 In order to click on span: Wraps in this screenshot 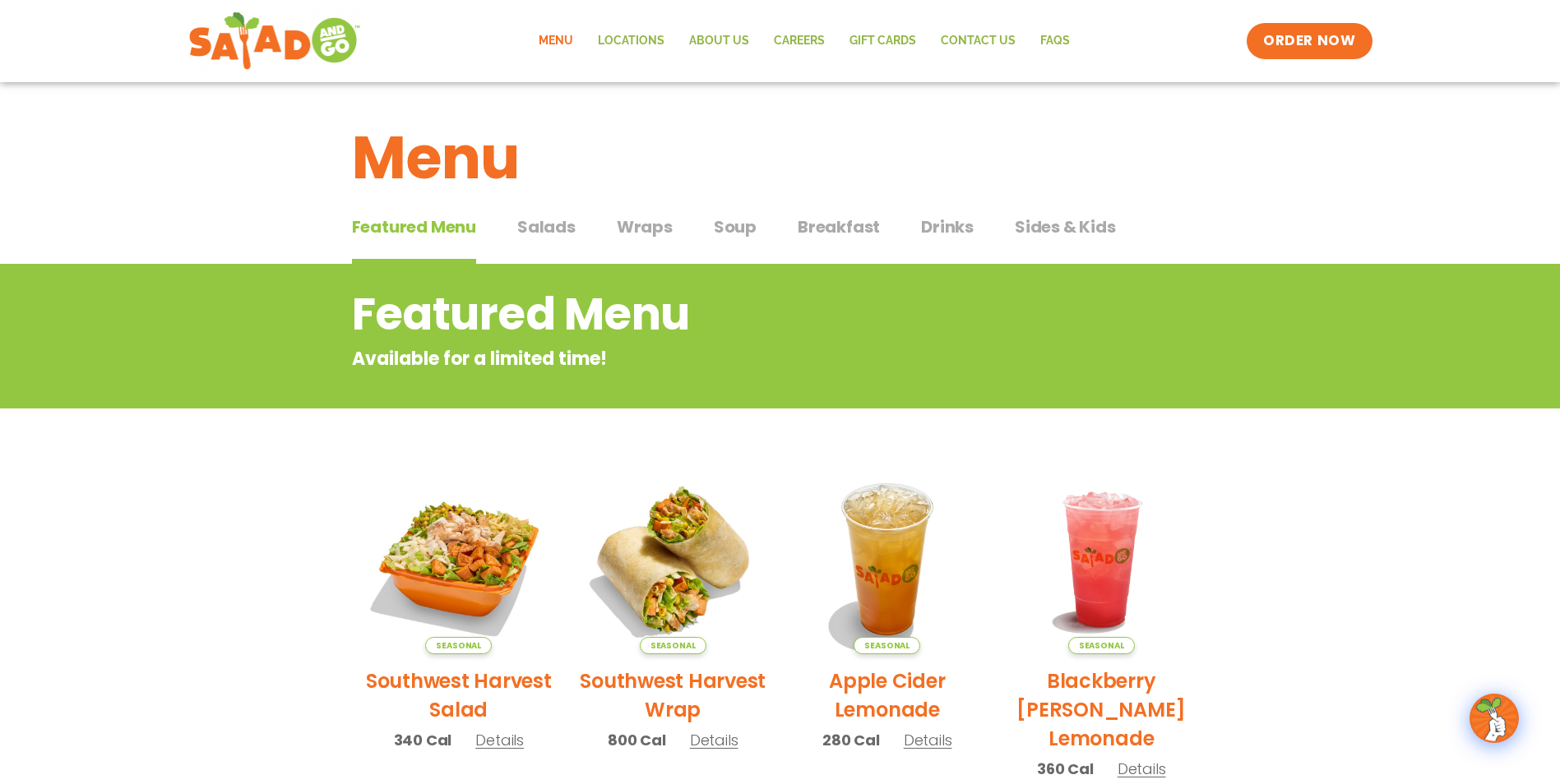, I will do `click(645, 227)`.